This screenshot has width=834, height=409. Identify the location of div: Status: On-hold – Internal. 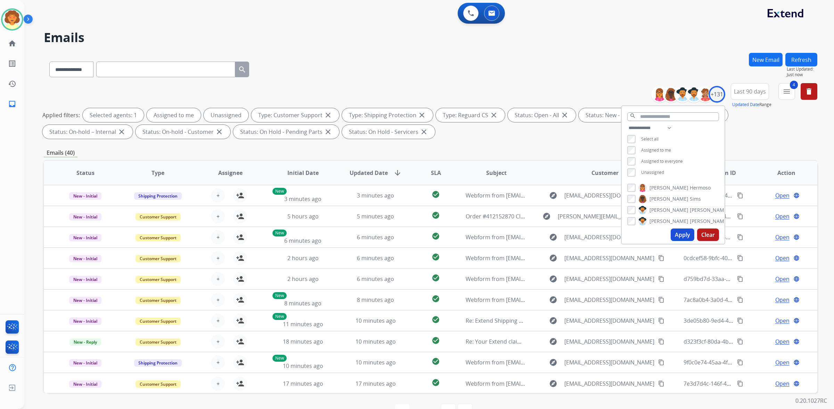
(88, 132).